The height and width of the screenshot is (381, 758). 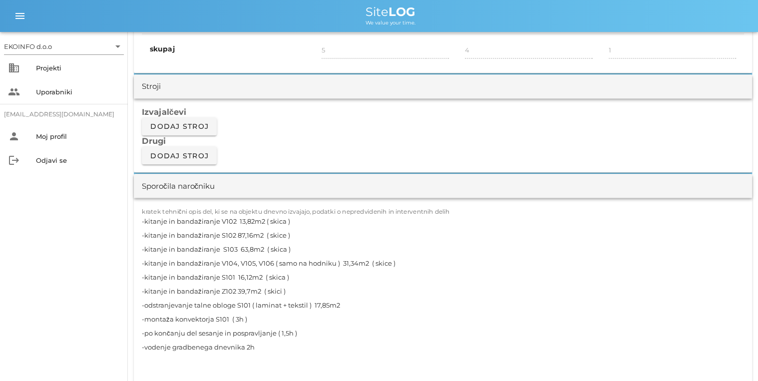 What do you see at coordinates (295, 211) in the screenshot?
I see `label: kratek tehnični opis del, ki se na objektu dnevno izvajajo, podatki o nepredvidenih in interventn...` at bounding box center [295, 211].